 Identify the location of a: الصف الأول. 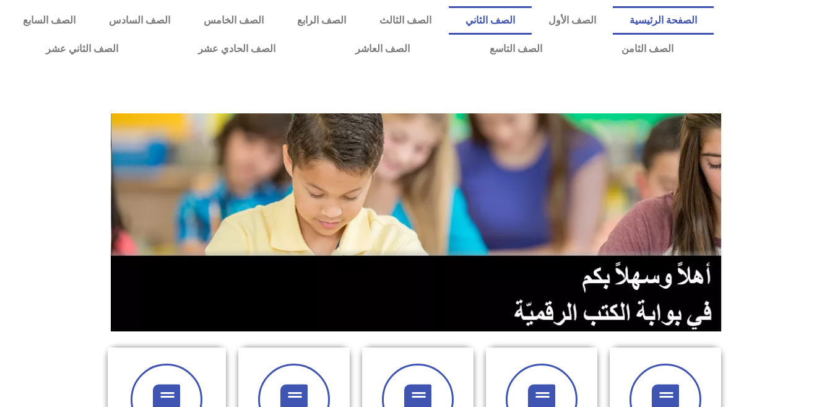
(572, 20).